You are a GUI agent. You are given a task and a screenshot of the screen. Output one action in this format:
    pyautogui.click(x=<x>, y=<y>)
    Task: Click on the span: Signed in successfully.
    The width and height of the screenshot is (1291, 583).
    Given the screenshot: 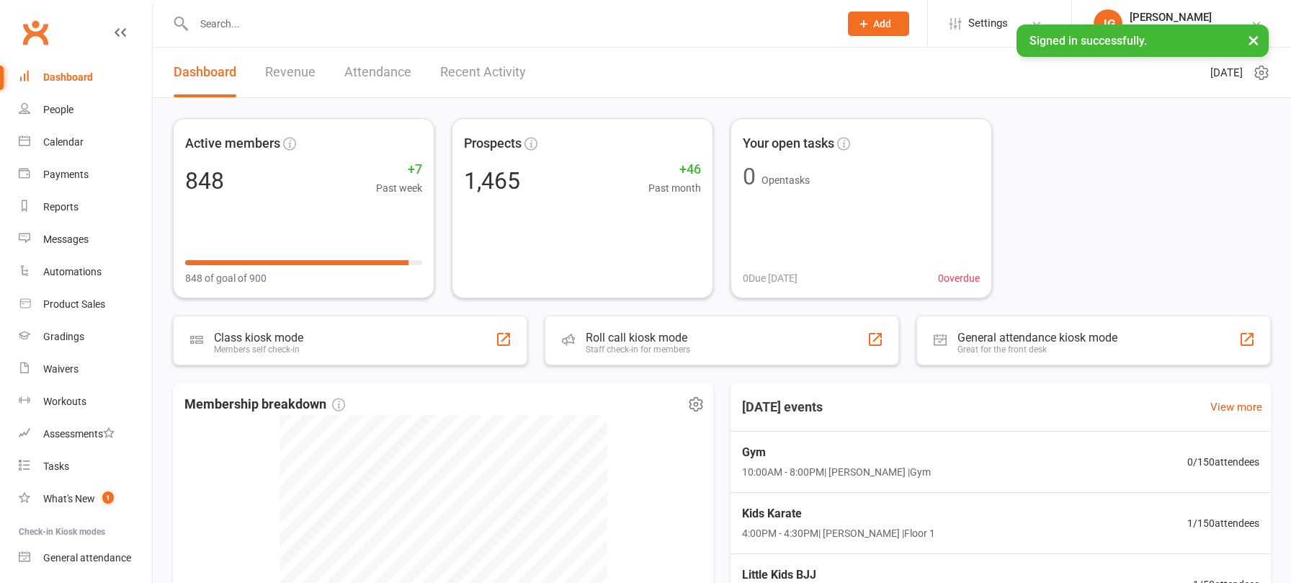 What is the action you would take?
    pyautogui.click(x=1088, y=40)
    